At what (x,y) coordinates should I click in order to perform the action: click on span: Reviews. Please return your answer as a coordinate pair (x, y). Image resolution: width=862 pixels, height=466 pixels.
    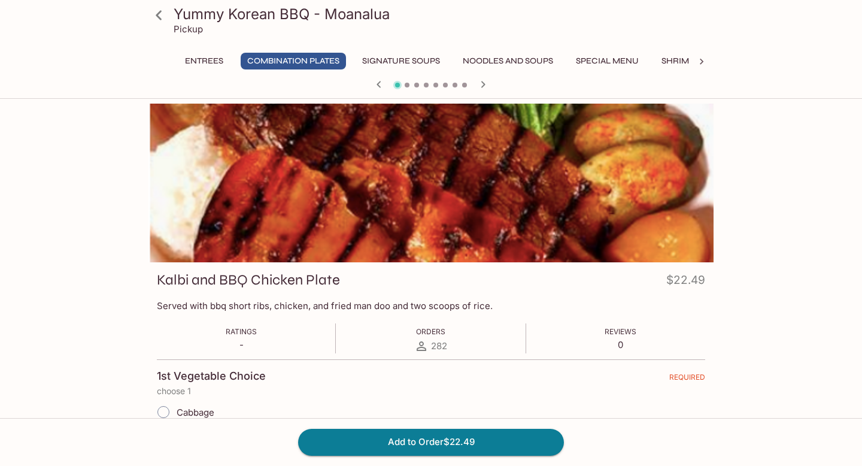
    Looking at the image, I should click on (620, 331).